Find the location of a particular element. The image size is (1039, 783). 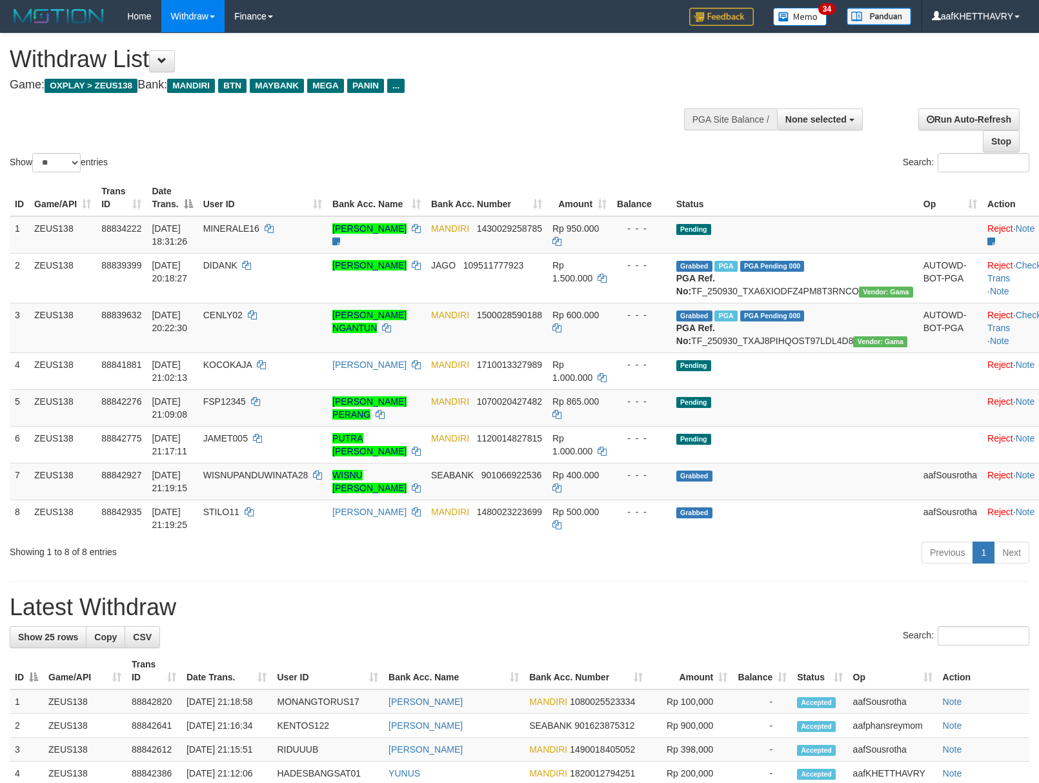

span: Show 25 rows is located at coordinates (48, 637).